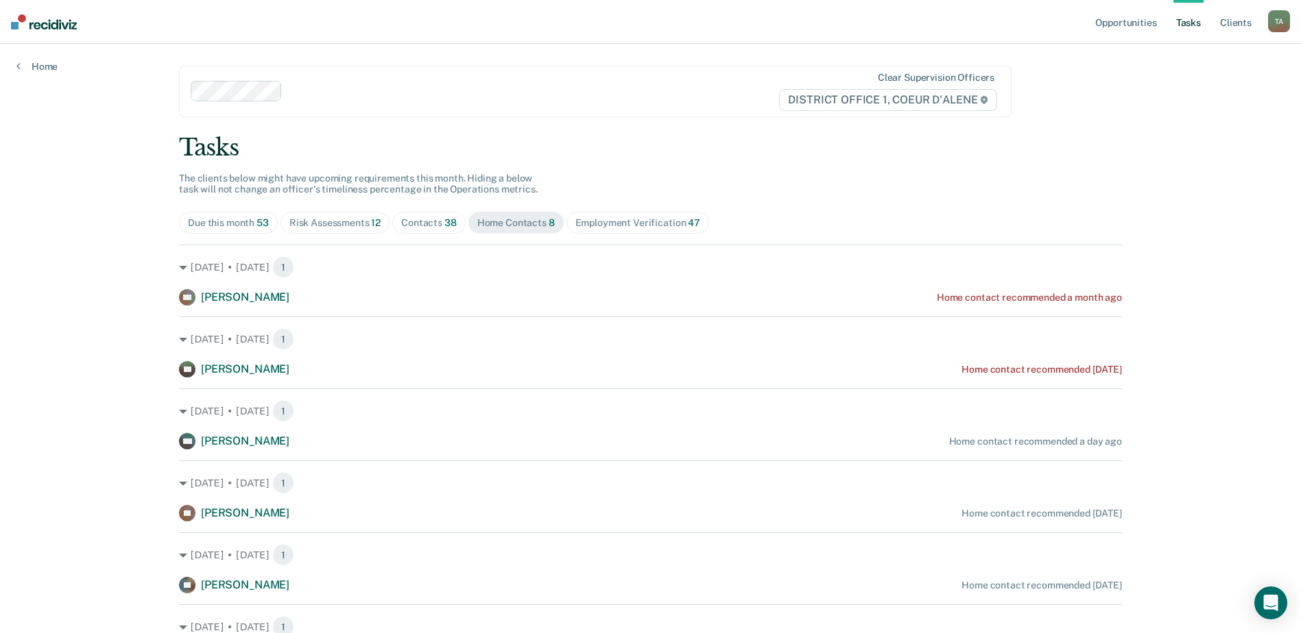 This screenshot has width=1301, height=633. Describe the element at coordinates (1270, 603) in the screenshot. I see `div: Open Intercom Messenger` at that location.